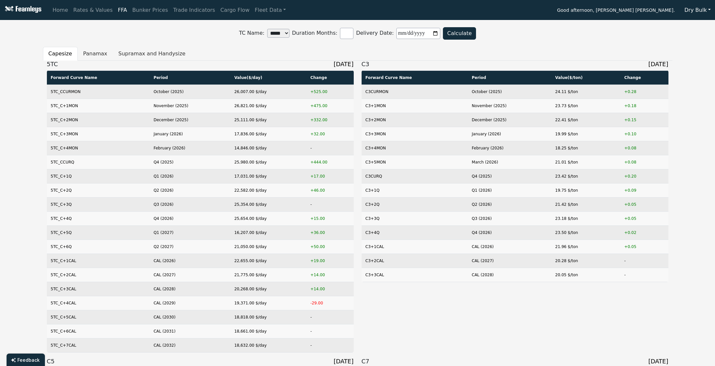 This screenshot has width=715, height=366. Describe the element at coordinates (510, 91) in the screenshot. I see `td: October (2025)` at that location.